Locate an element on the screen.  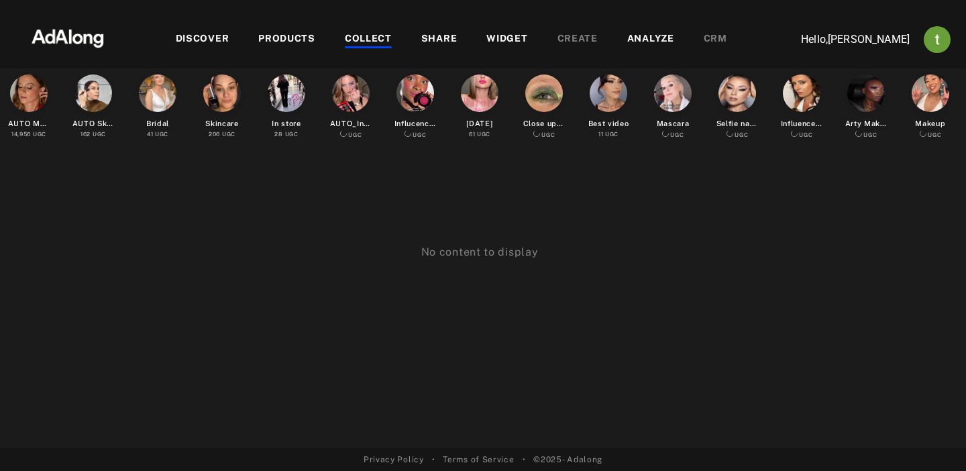
div: Makeup is located at coordinates (930, 123).